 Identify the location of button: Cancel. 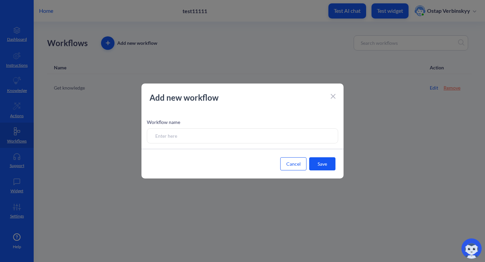
(294, 164).